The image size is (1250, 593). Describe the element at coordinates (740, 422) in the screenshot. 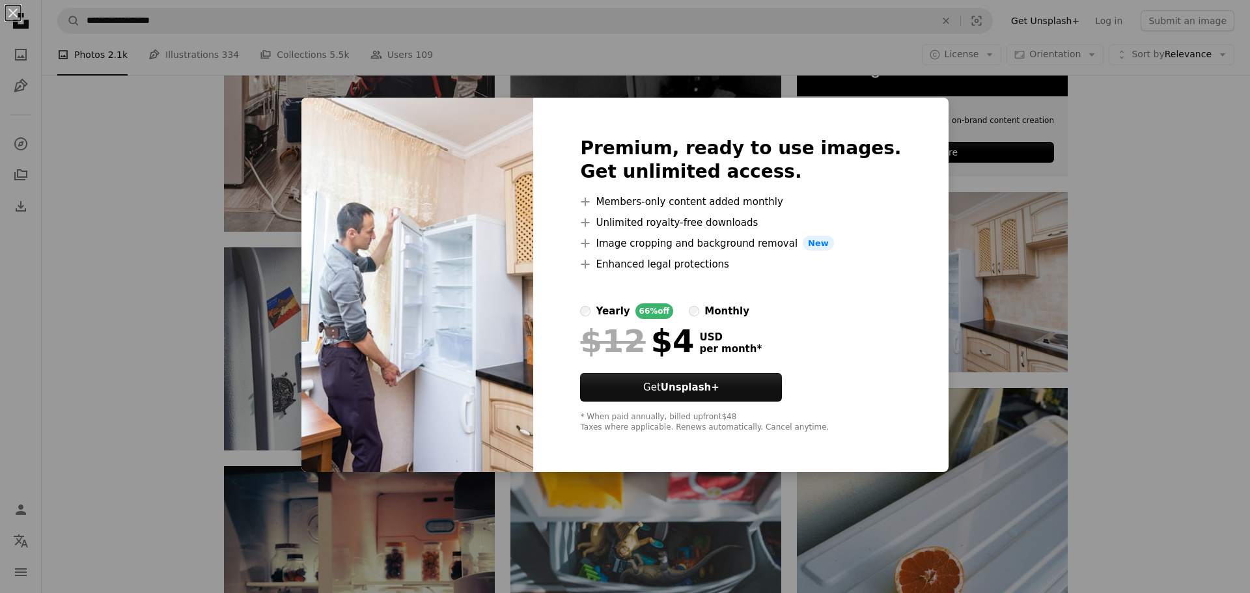

I see `div: * When paid annually, billed upfront $48 Taxes where applicable. Renews automatically. Cancel any...` at that location.